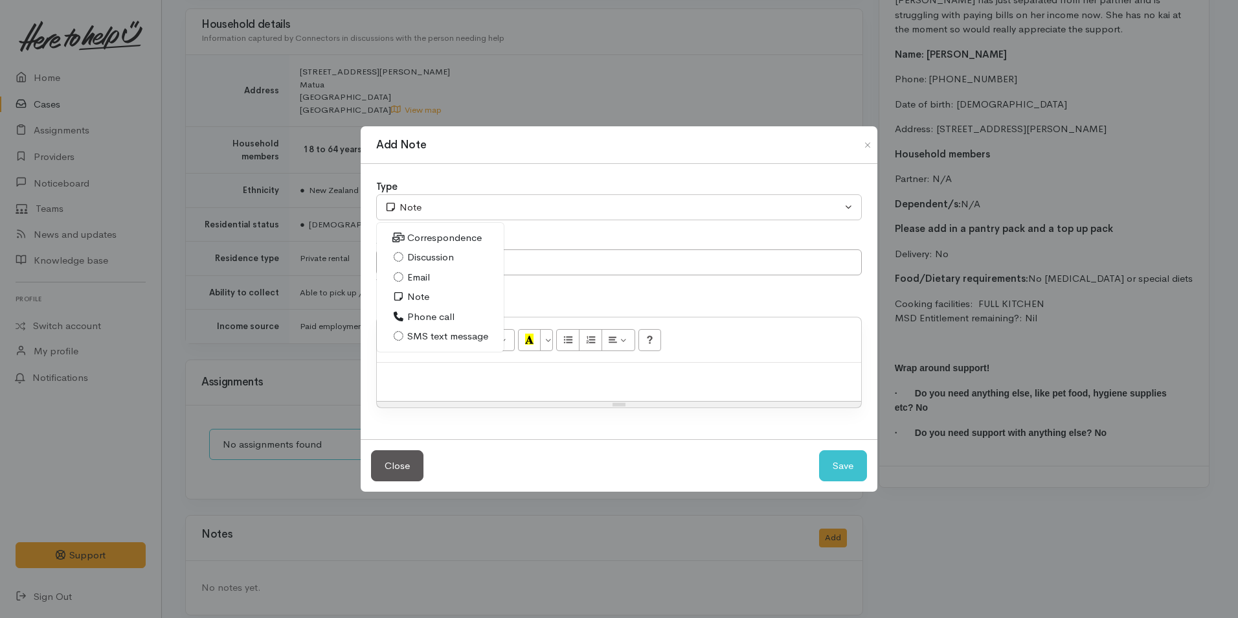 This screenshot has width=1238, height=618. What do you see at coordinates (418, 277) in the screenshot?
I see `span: Email` at bounding box center [418, 277].